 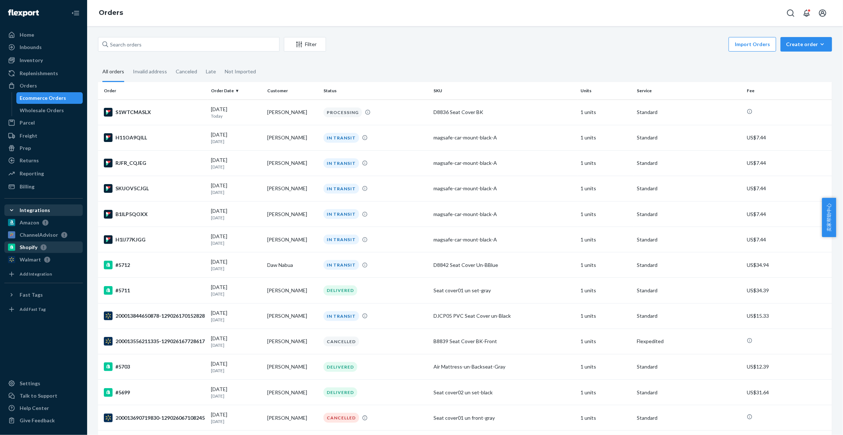 What do you see at coordinates (375, 91) in the screenshot?
I see `th: Status` at bounding box center [375, 91].